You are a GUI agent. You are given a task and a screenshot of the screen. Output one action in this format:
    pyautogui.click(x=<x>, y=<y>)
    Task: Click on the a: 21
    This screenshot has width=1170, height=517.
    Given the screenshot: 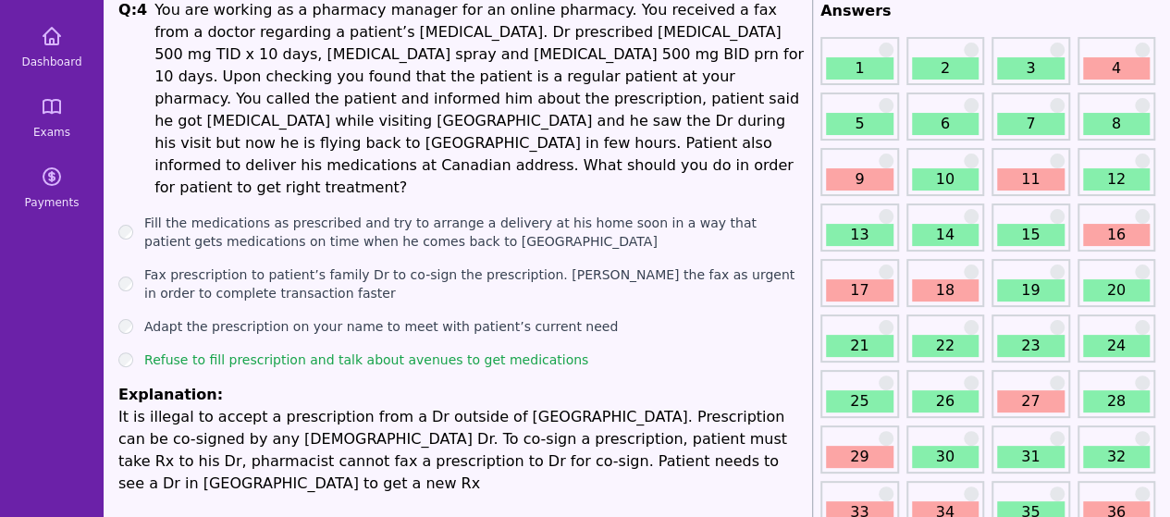 What is the action you would take?
    pyautogui.click(x=859, y=346)
    